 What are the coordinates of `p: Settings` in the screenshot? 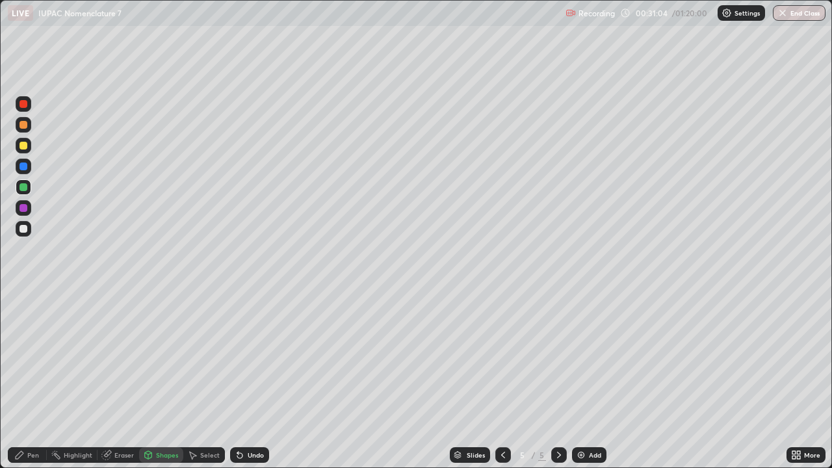 It's located at (747, 13).